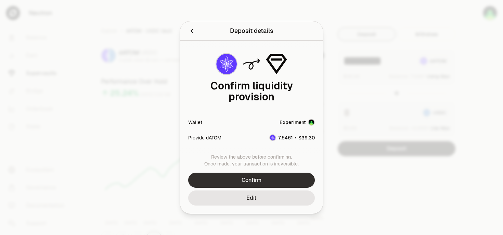 The width and height of the screenshot is (503, 235). Describe the element at coordinates (293, 122) in the screenshot. I see `div: Experiment` at that location.